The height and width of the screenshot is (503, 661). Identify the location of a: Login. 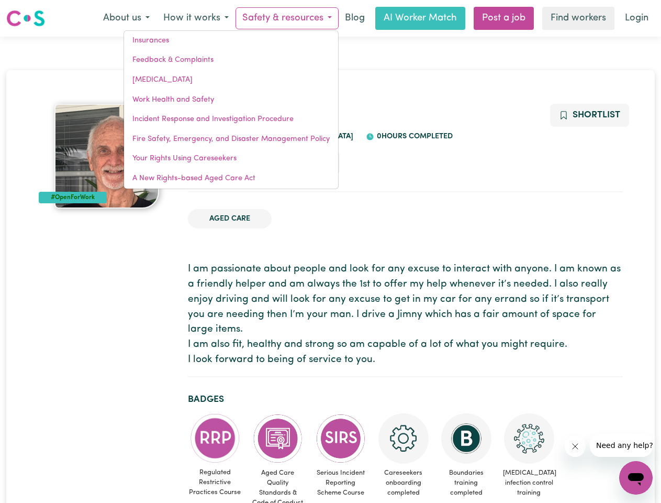
(637, 18).